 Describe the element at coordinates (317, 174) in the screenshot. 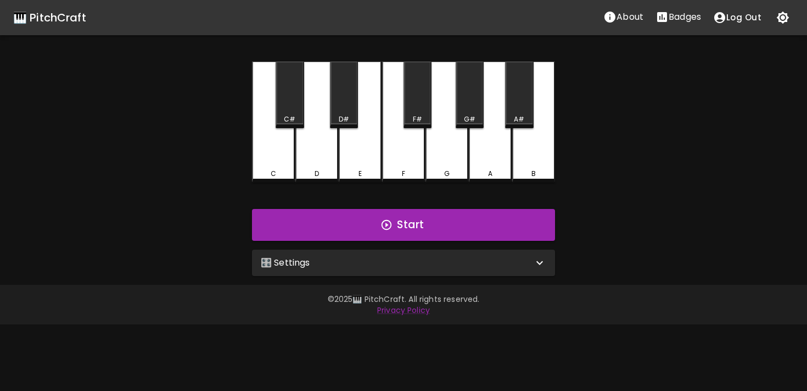

I see `div: D` at that location.